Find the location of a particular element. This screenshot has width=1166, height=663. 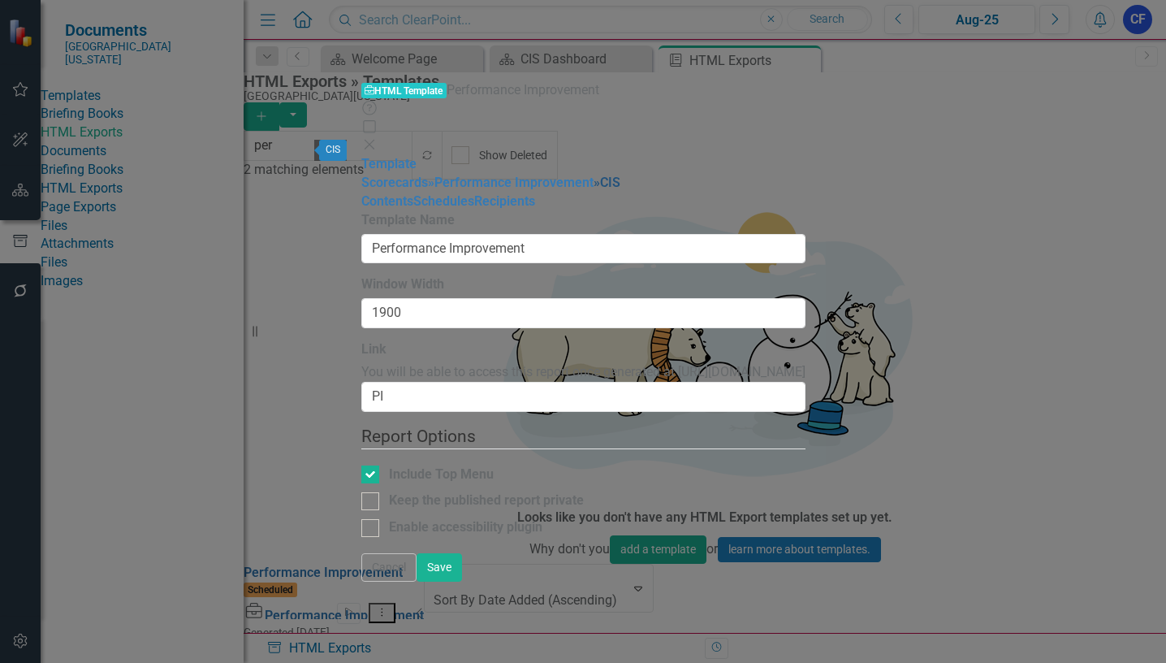

div: Include Top Menu is located at coordinates (441, 474).